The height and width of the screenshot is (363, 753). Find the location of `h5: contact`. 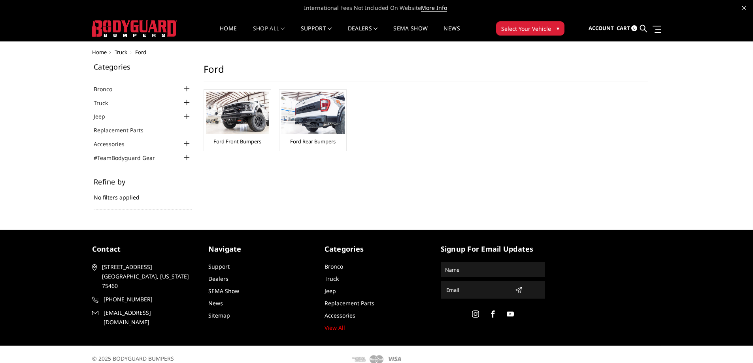

h5: contact is located at coordinates (144, 249).